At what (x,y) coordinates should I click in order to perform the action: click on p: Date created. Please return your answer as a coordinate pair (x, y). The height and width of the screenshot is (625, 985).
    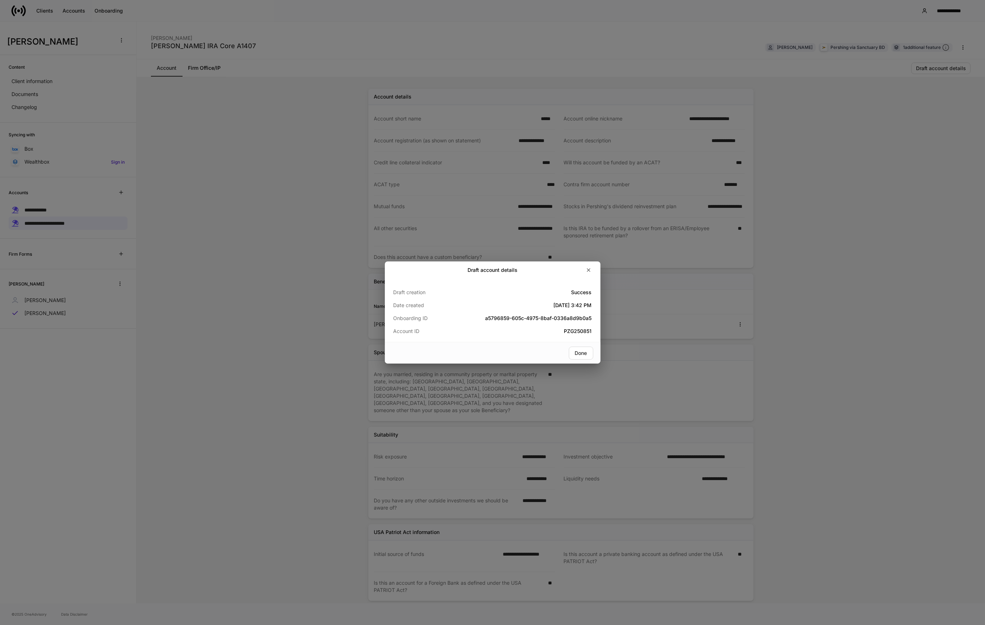
    Looking at the image, I should click on (427, 305).